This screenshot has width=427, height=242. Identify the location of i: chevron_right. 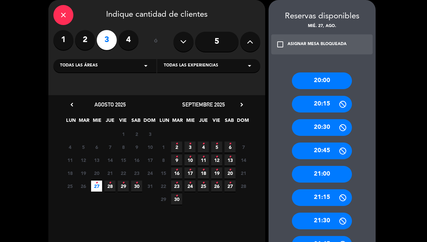
(242, 104).